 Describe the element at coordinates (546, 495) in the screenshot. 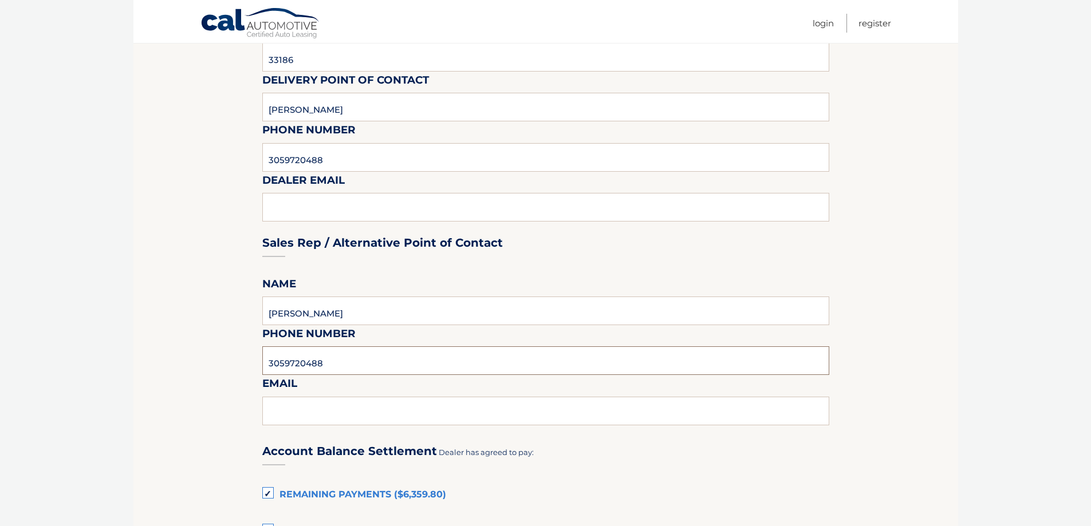

I see `label: Remaining Payments ($6,359.80)` at that location.